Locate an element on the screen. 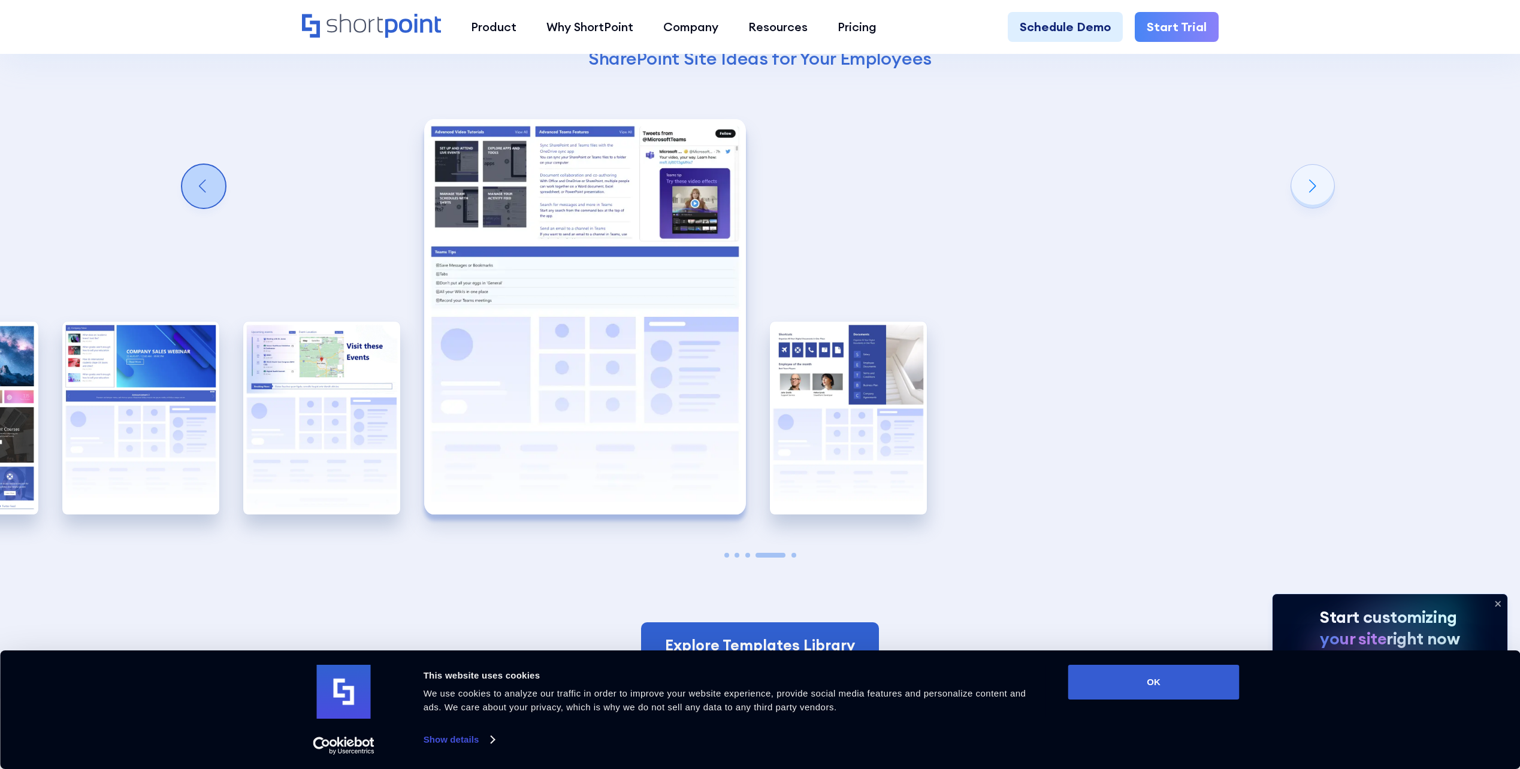 This screenshot has width=1520, height=769. img: HR SharePoint site example for documents is located at coordinates (848, 418).